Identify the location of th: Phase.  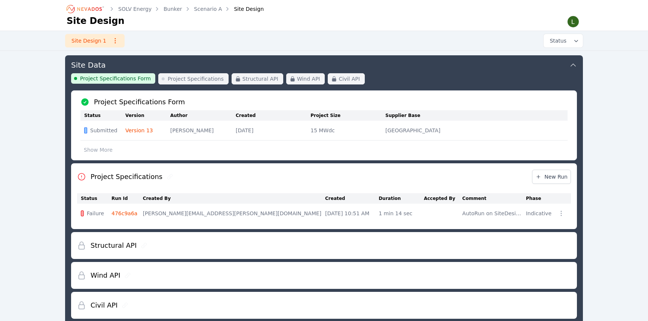
(540, 199).